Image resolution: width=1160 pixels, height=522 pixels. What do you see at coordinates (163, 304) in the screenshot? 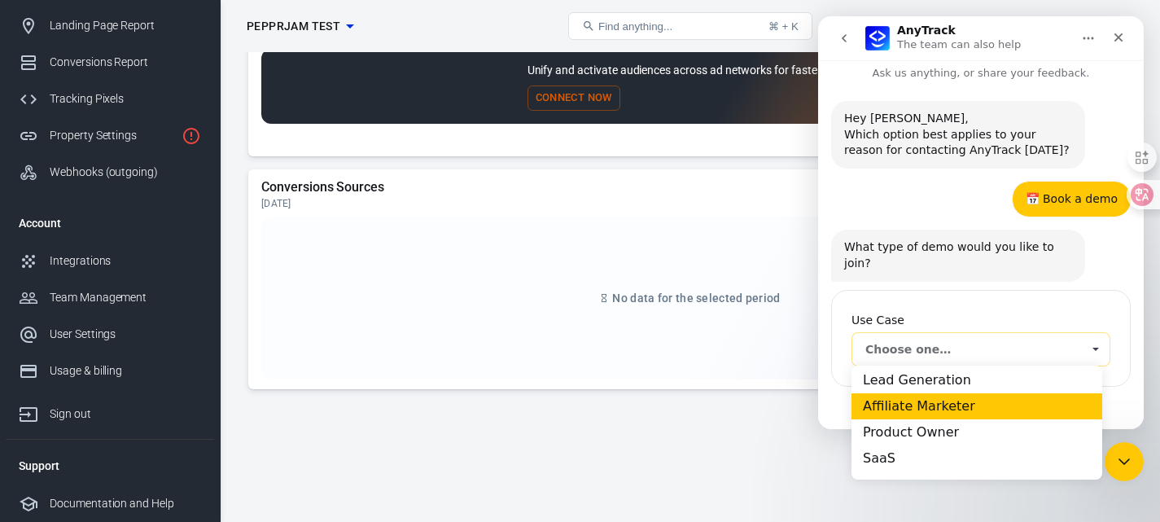
I see `div: Use Case` at bounding box center [163, 304].